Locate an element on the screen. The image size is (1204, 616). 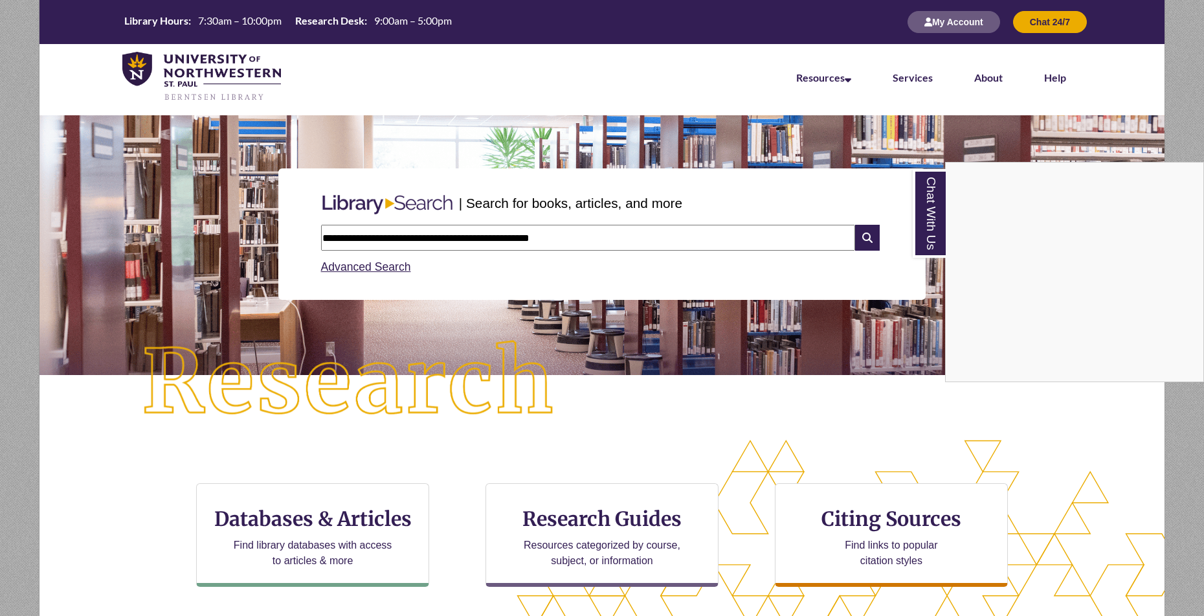
a: Services is located at coordinates (913, 77).